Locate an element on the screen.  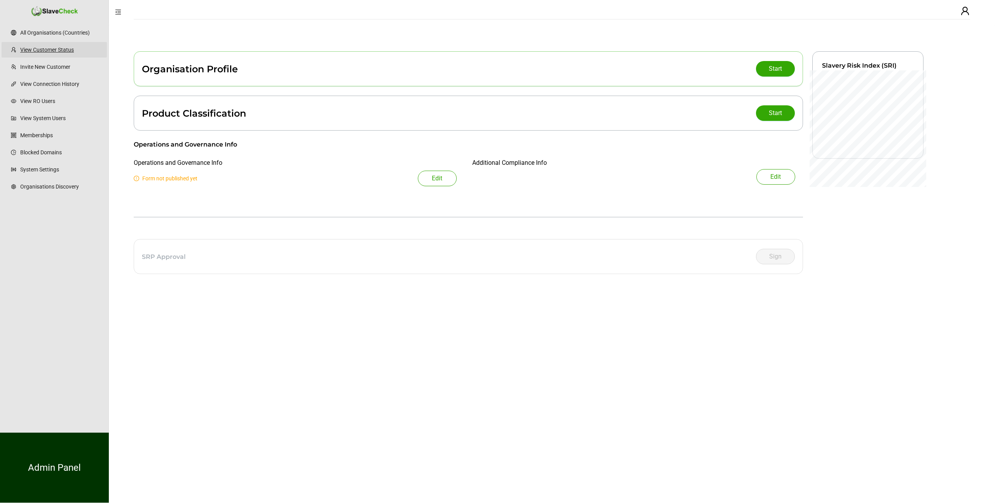
span: exclamation-circle is located at coordinates (136, 178).